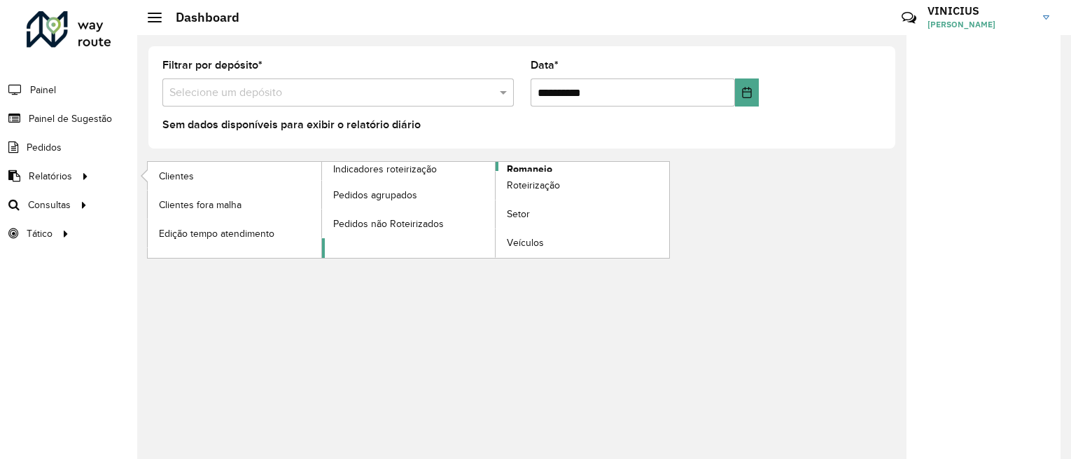 Image resolution: width=1071 pixels, height=459 pixels. I want to click on span: Indicadores roteirização, so click(385, 169).